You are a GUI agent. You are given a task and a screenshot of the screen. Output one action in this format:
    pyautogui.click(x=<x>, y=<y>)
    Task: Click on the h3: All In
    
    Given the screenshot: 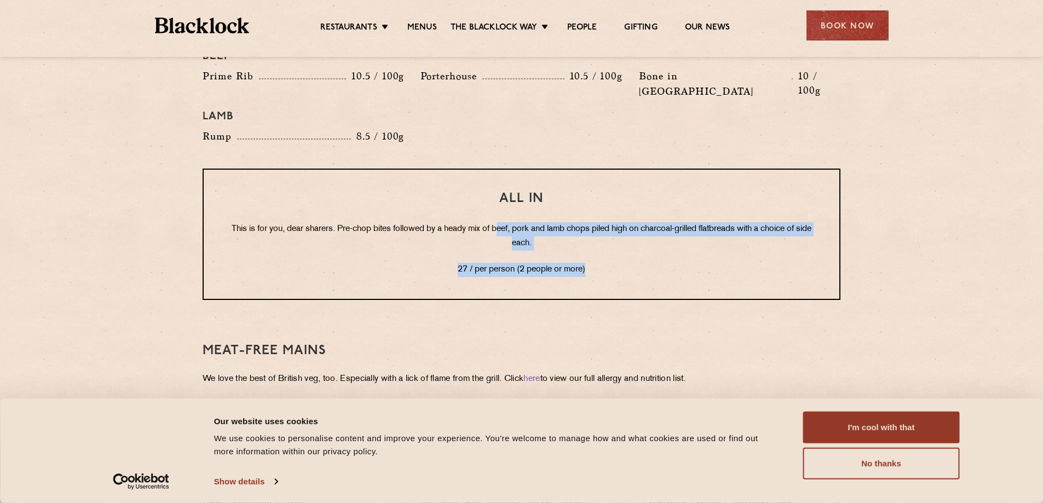 What is the action you would take?
    pyautogui.click(x=521, y=199)
    